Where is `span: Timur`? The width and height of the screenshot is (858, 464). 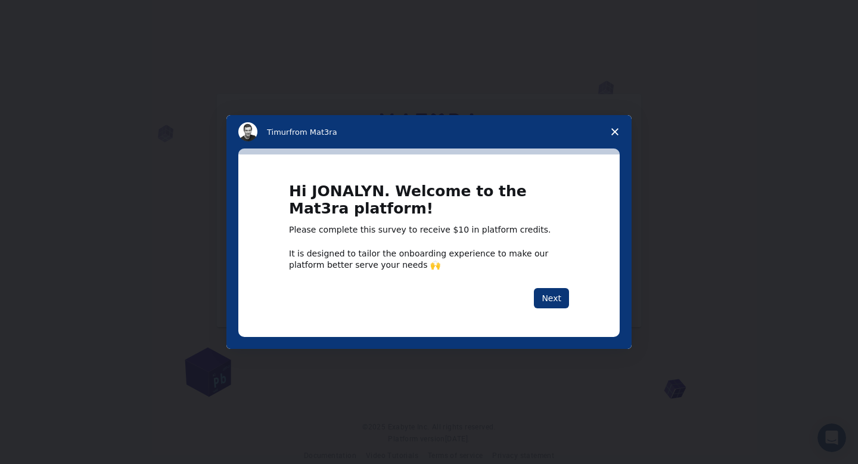 span: Timur is located at coordinates (278, 132).